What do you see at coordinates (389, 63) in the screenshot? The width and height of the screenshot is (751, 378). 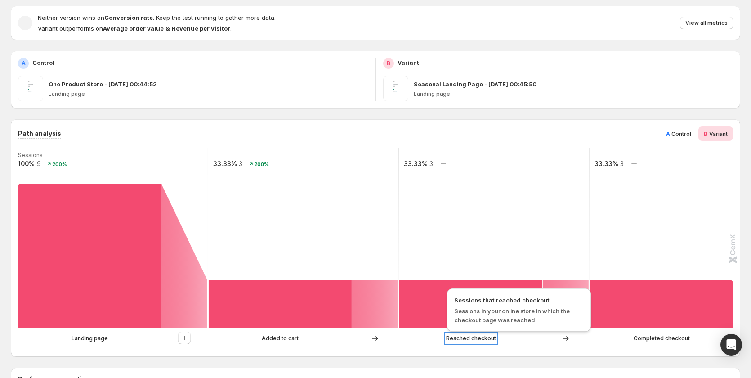 I see `h2: B` at bounding box center [389, 63].